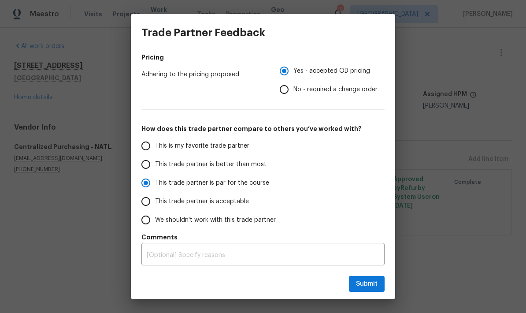 The height and width of the screenshot is (313, 526). Describe the element at coordinates (332, 80) in the screenshot. I see `div: Pricing` at that location.